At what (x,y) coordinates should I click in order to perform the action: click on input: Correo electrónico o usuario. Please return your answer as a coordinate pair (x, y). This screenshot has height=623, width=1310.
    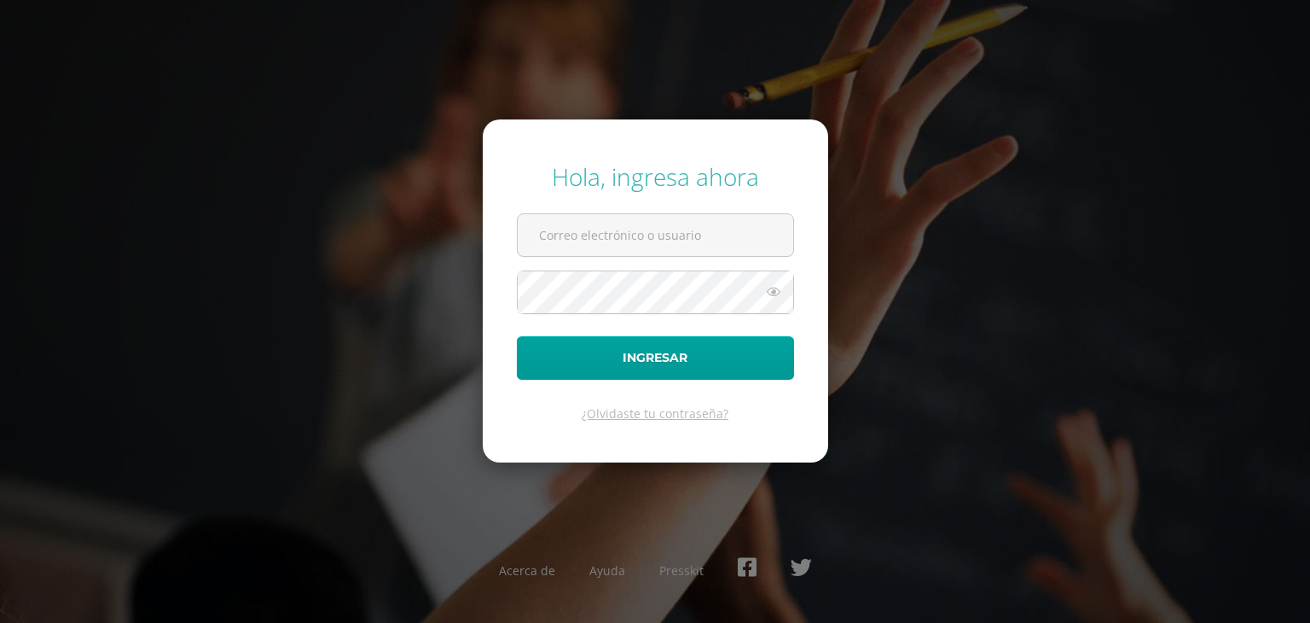
    Looking at the image, I should click on (655, 235).